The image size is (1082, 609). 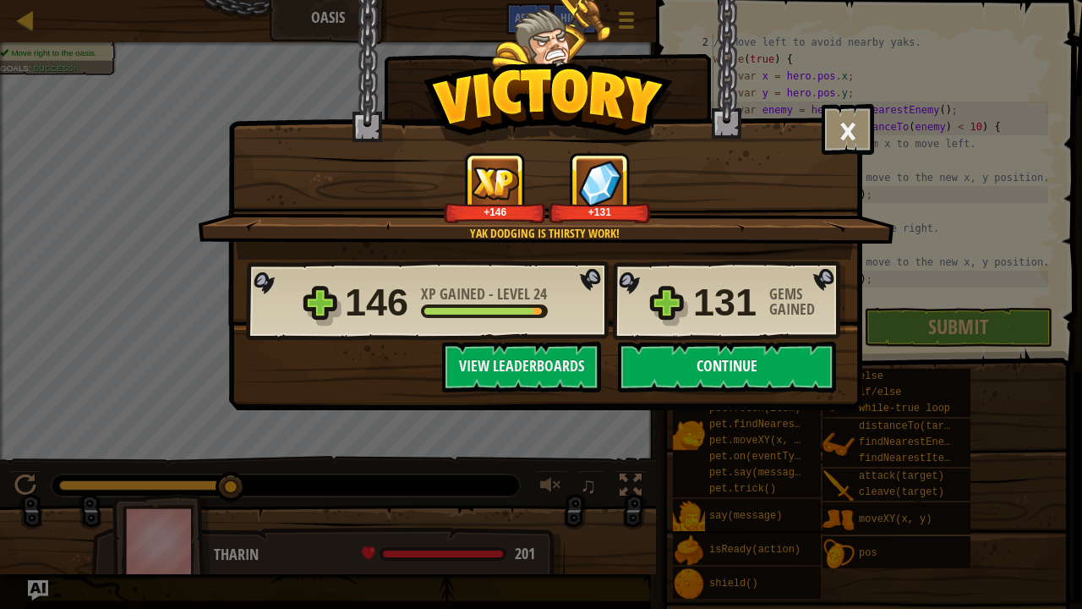 I want to click on button: Continue, so click(x=727, y=367).